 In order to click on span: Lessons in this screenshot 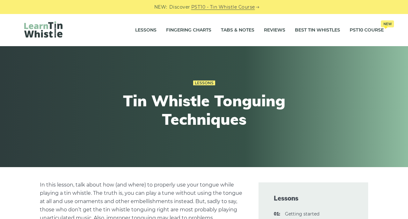, I will do `click(314, 199)`.